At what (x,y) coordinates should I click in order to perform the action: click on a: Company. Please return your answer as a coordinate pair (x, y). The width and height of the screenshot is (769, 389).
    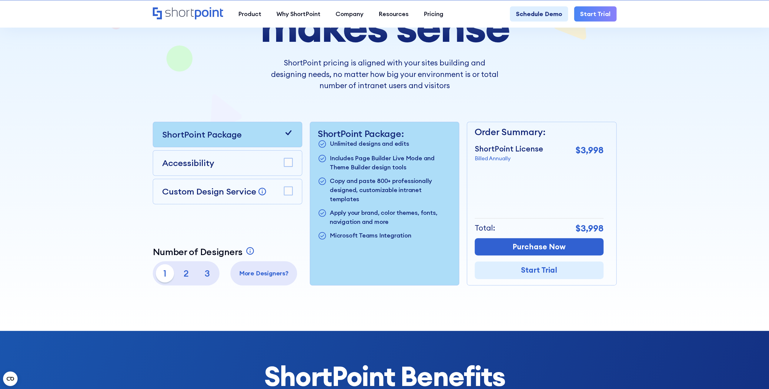
    Looking at the image, I should click on (350, 14).